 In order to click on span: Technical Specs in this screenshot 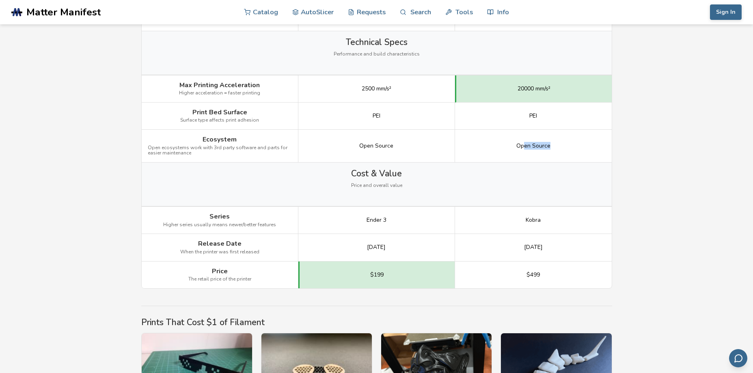, I will do `click(377, 42)`.